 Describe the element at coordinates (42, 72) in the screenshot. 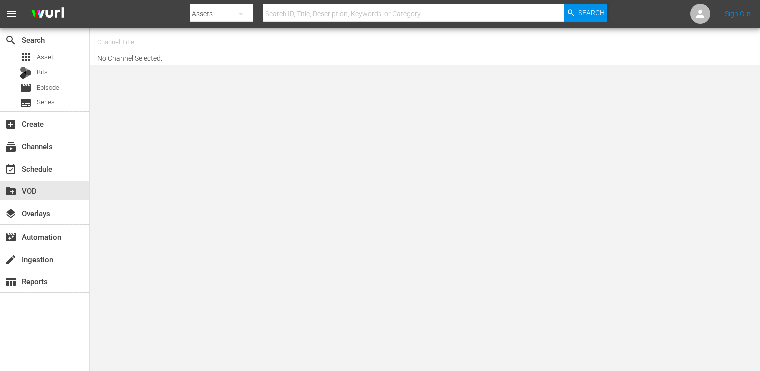

I see `span: Bits` at that location.